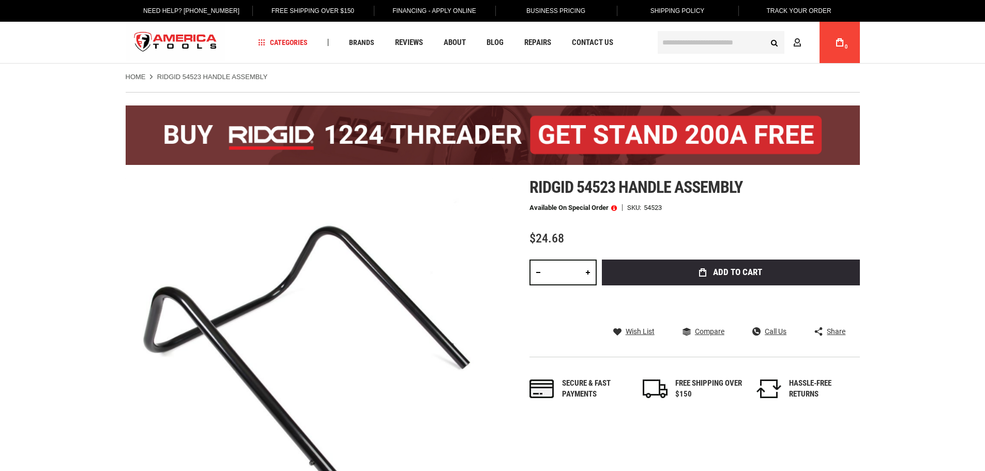 The height and width of the screenshot is (471, 985). Describe the element at coordinates (454, 42) in the screenshot. I see `a: About` at that location.